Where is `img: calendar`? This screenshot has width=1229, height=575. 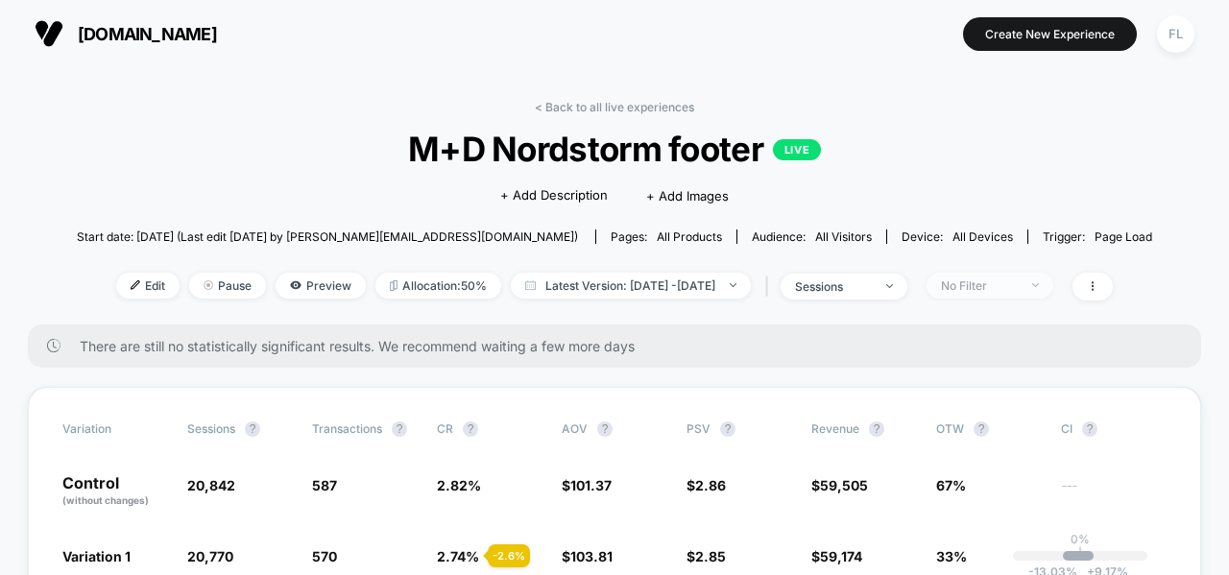 img: calendar is located at coordinates (530, 285).